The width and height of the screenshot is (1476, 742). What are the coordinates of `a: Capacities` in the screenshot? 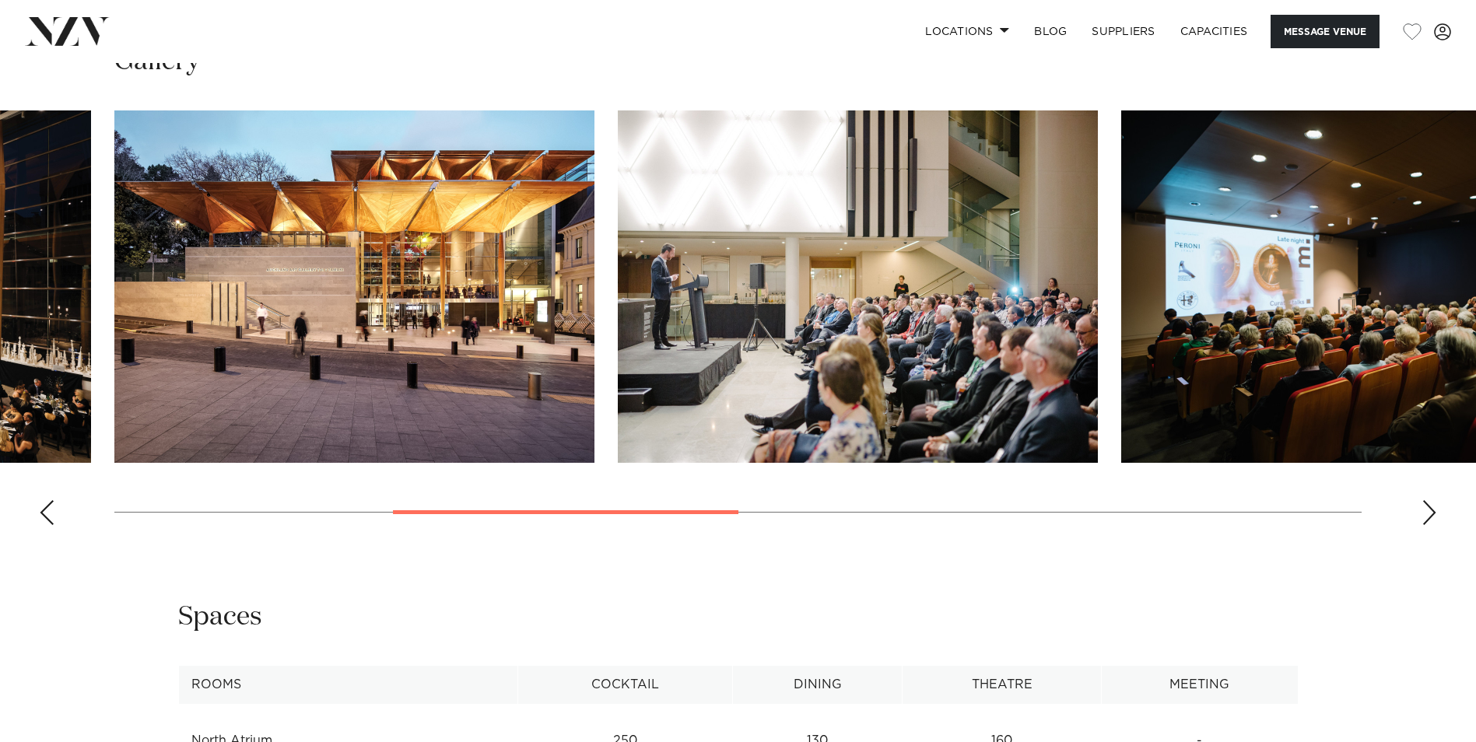 It's located at (1214, 31).